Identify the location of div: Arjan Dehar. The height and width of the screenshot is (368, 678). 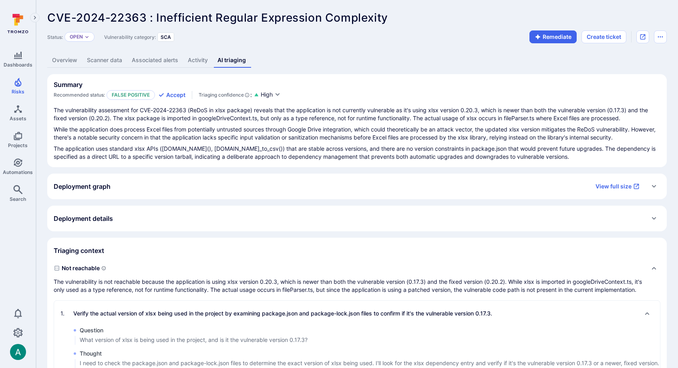
(18, 352).